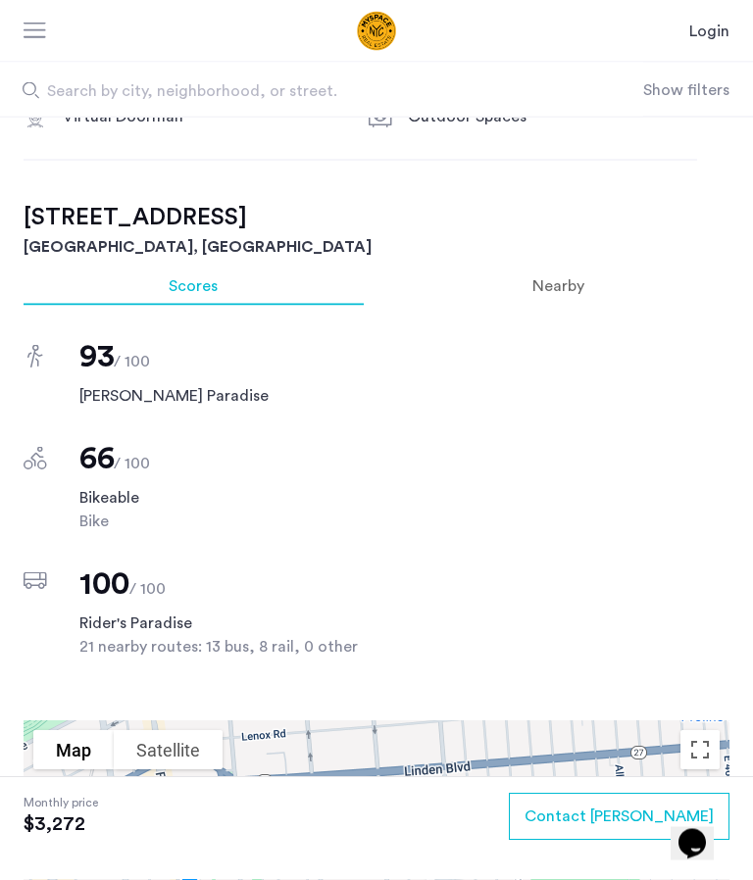 The height and width of the screenshot is (880, 753). What do you see at coordinates (404, 521) in the screenshot?
I see `span: Bike` at bounding box center [404, 521].